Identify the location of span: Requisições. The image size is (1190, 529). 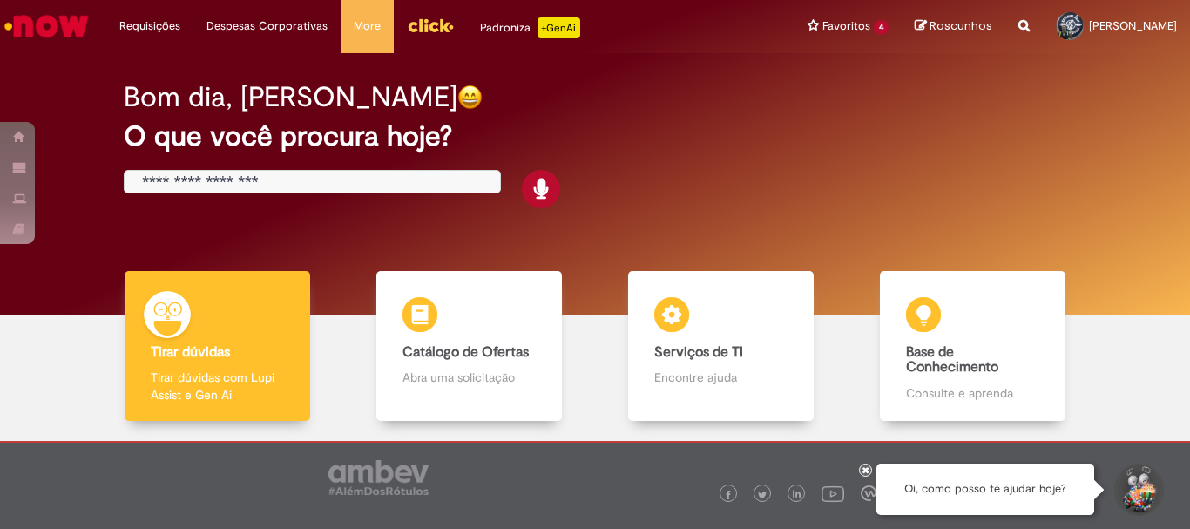
(150, 26).